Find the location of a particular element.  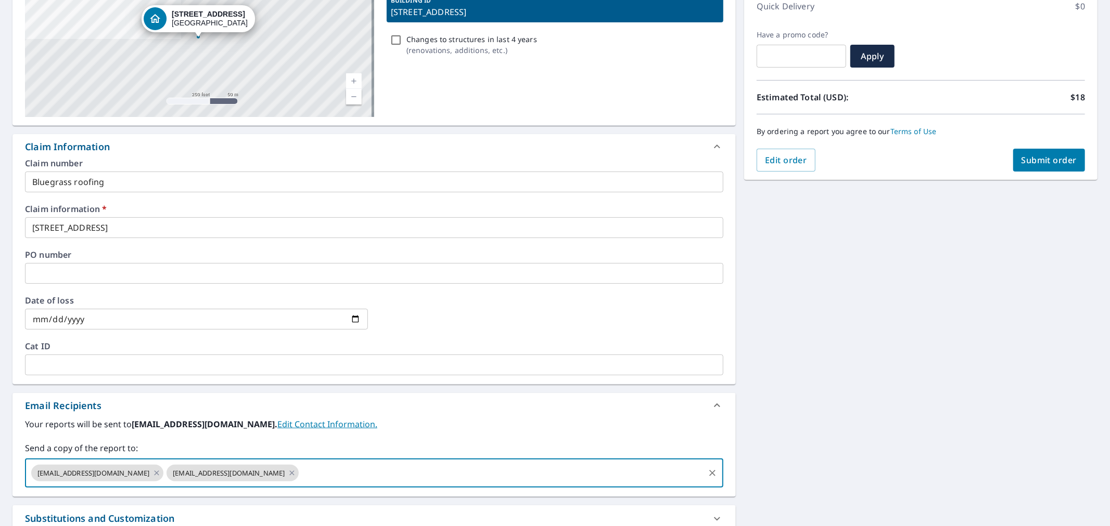

label: Have a promo code? is located at coordinates (801, 35).